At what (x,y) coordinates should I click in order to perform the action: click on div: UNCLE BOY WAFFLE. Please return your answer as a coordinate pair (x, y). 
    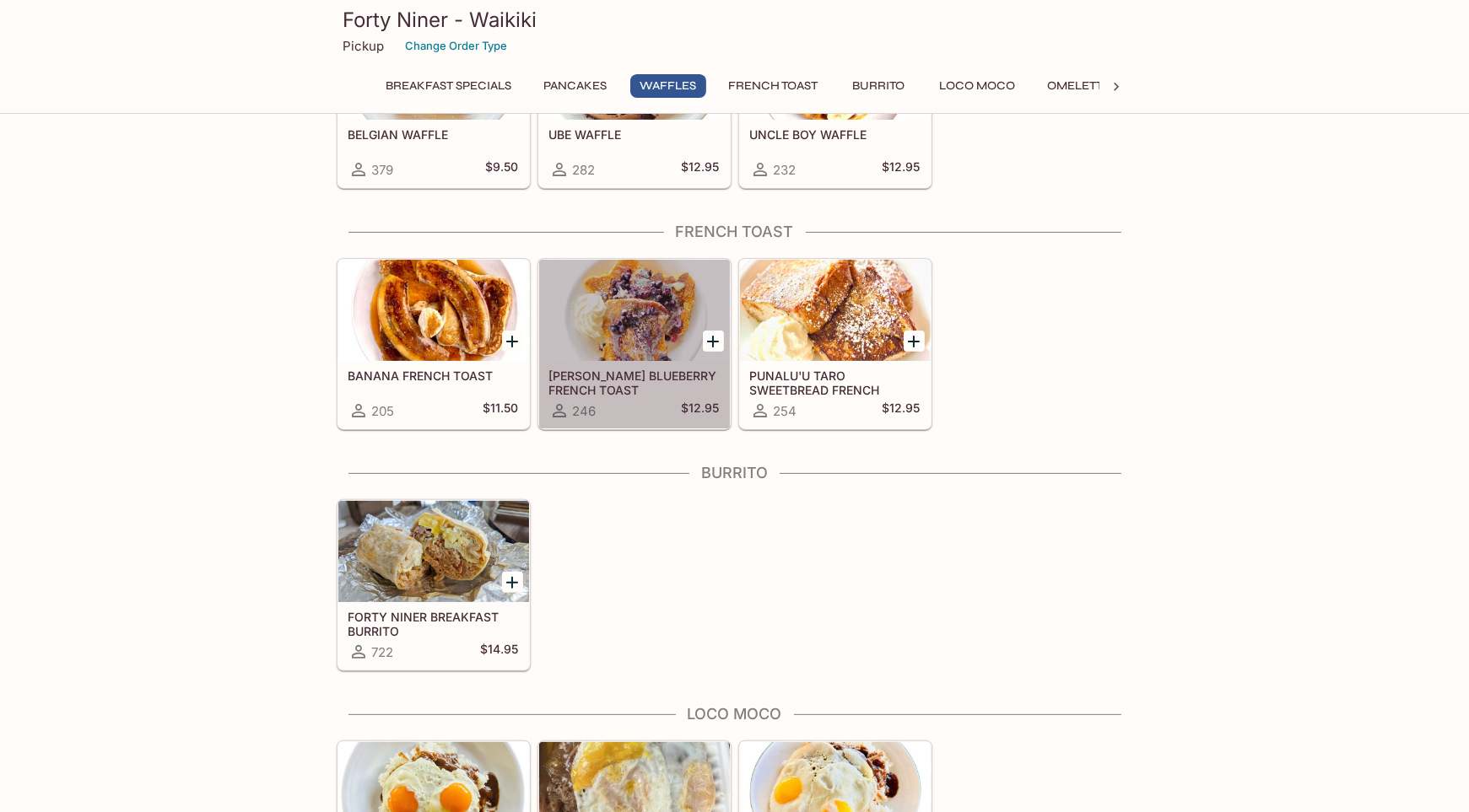
    Looking at the image, I should click on (836, 69).